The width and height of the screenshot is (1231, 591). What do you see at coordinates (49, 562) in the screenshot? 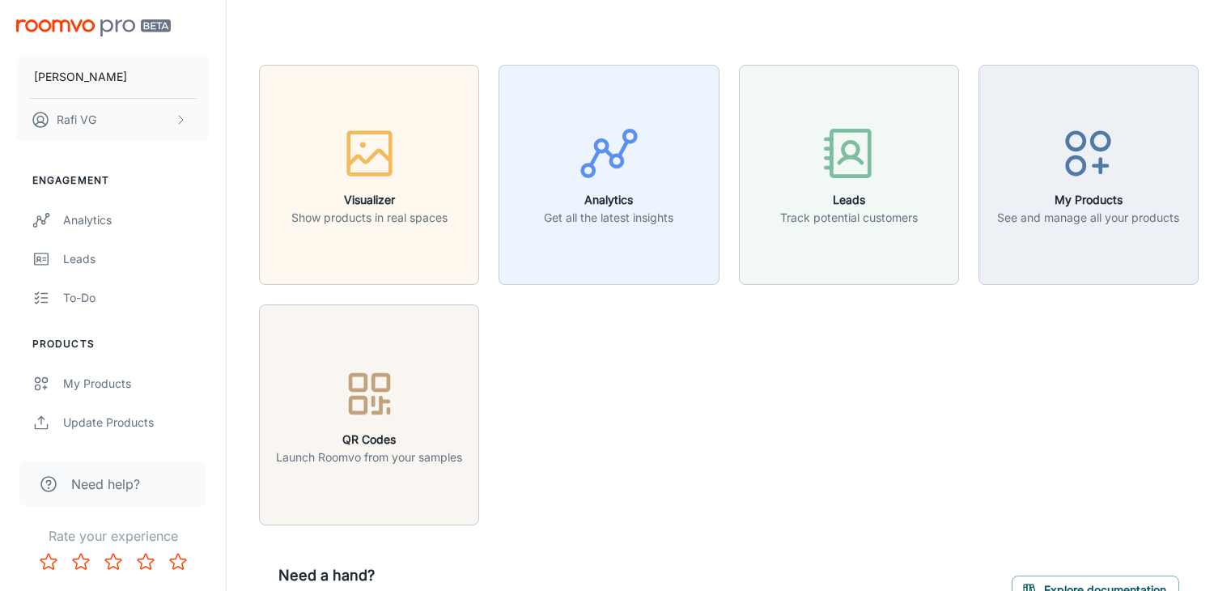
I see `button: Rate 1 star` at bounding box center [49, 562].